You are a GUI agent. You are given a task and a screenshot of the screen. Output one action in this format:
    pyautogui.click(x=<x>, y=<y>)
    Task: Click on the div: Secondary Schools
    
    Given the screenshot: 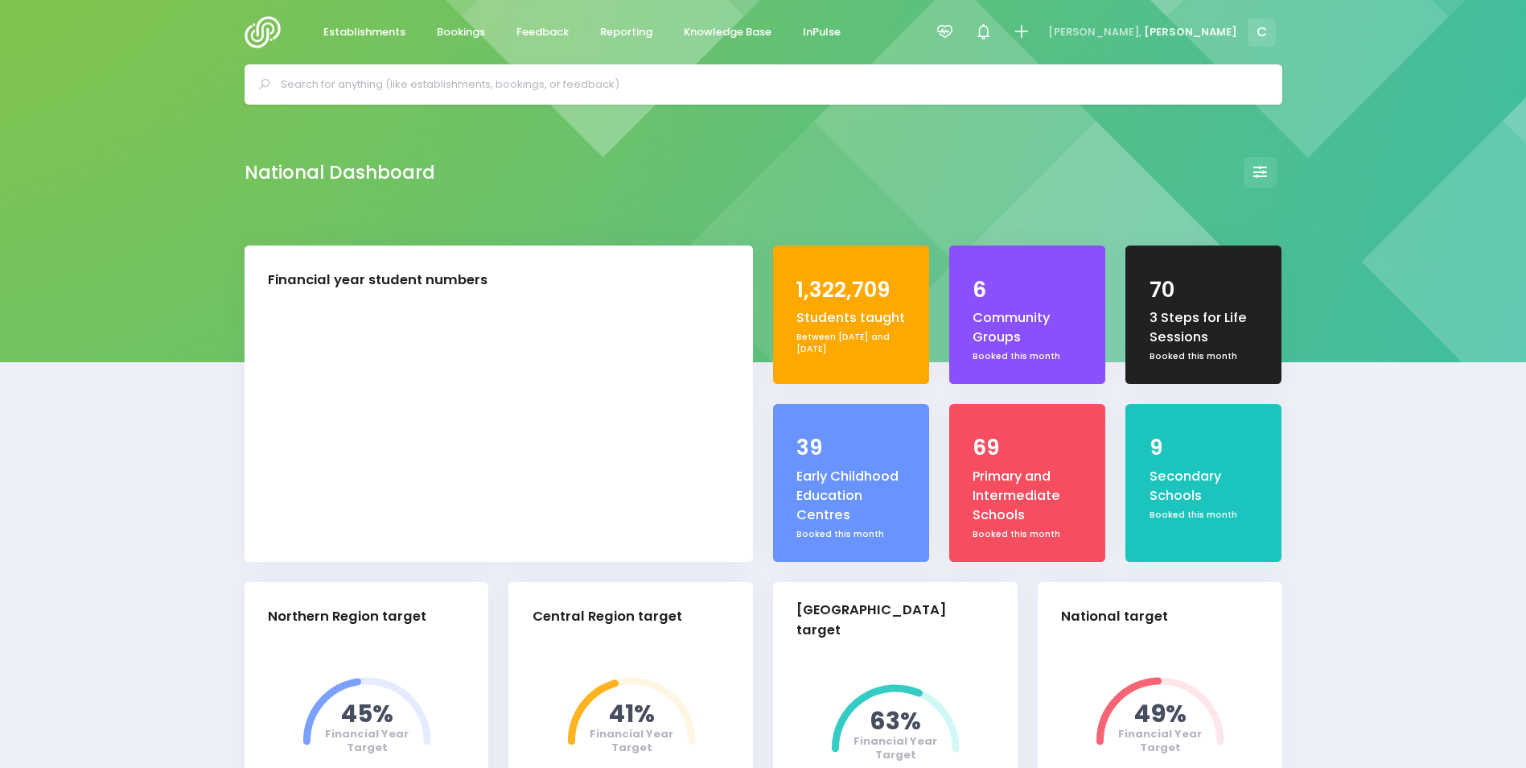 What is the action you would take?
    pyautogui.click(x=1204, y=486)
    